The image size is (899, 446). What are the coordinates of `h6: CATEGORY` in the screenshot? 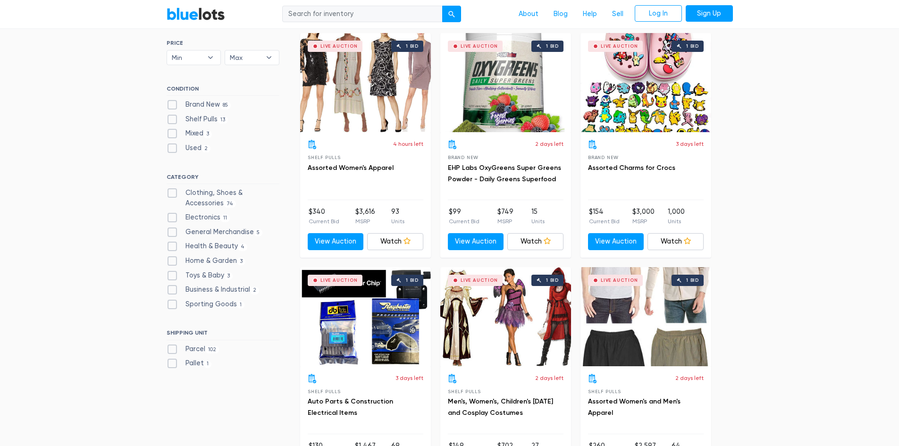 It's located at (223, 179).